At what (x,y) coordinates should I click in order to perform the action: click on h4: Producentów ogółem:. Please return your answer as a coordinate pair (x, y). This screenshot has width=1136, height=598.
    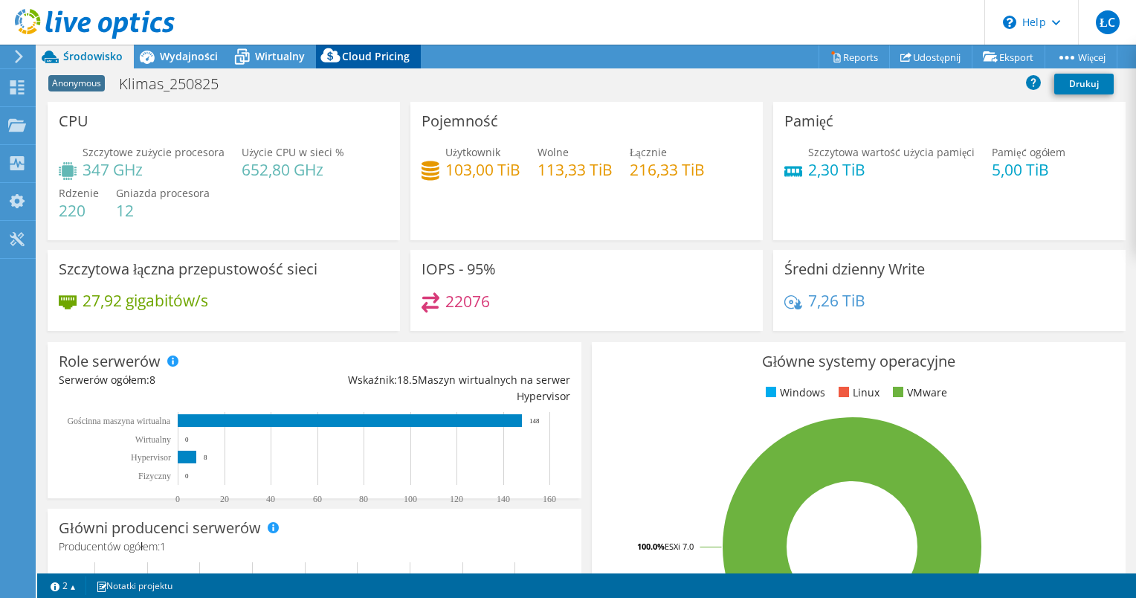
    Looking at the image, I should click on (314, 546).